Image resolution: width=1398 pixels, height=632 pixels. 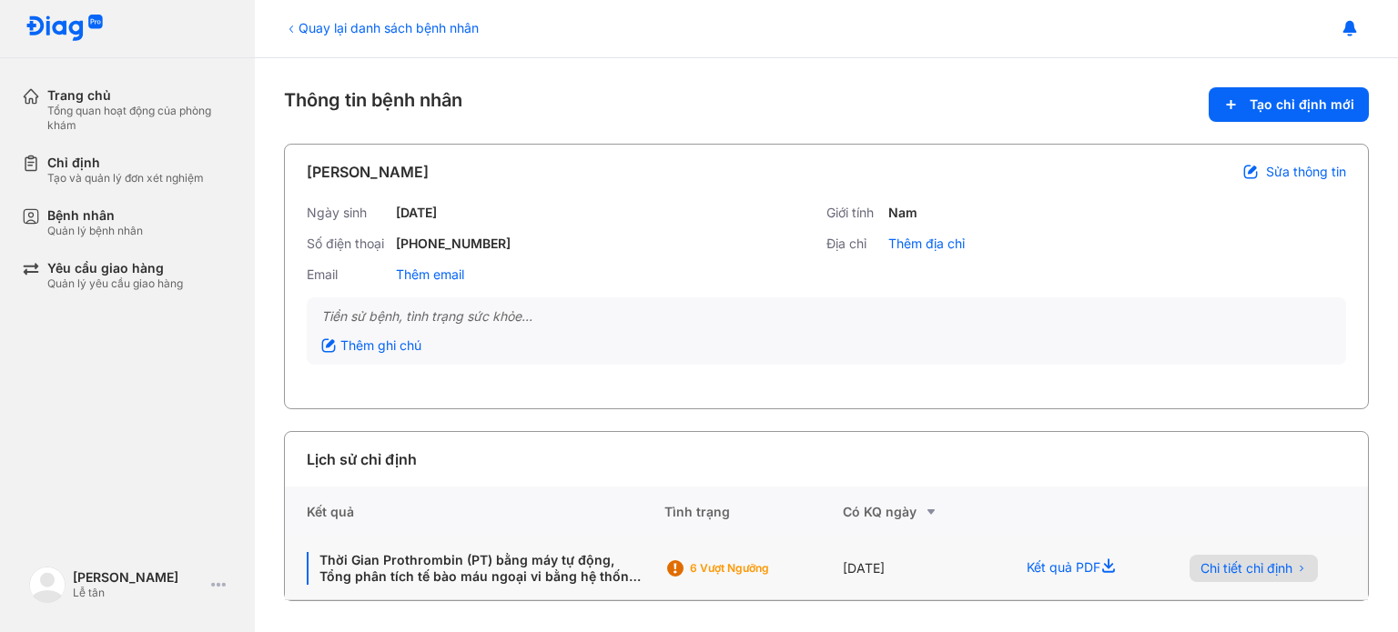 I want to click on div: Thêm ghi chú, so click(x=371, y=346).